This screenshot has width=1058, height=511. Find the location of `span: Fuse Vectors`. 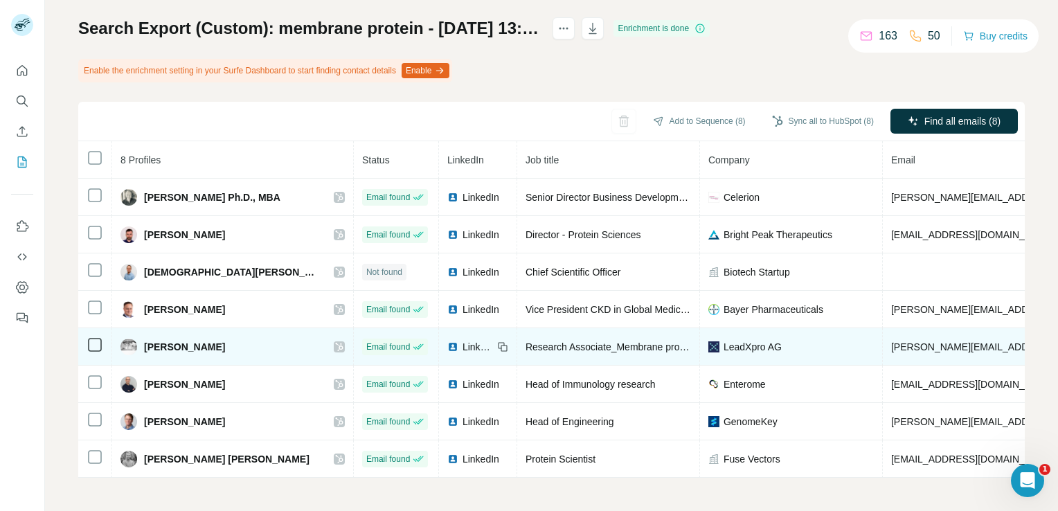

span: Fuse Vectors is located at coordinates (752, 459).